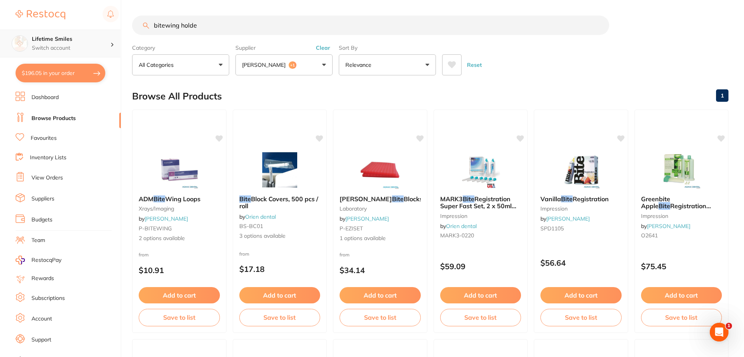  I want to click on span: P-EZISET, so click(351, 229).